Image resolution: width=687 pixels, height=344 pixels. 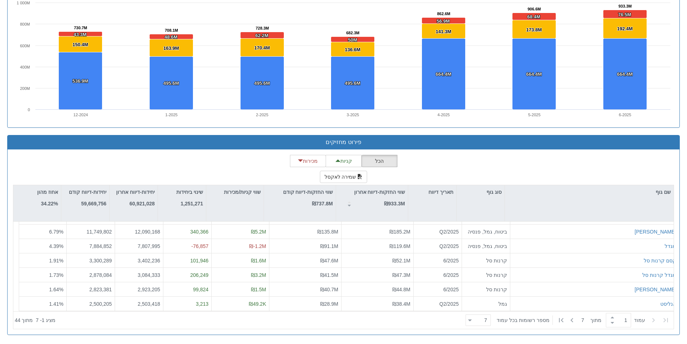 What do you see at coordinates (639, 320) in the screenshot?
I see `span: ‏עמוד` at bounding box center [639, 320].